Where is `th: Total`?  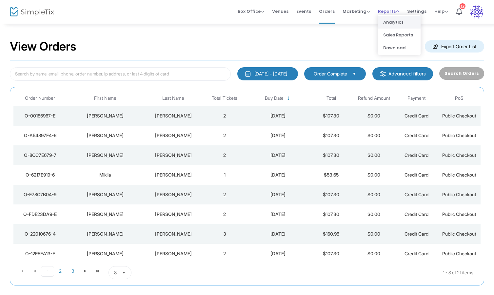 th: Total is located at coordinates (331, 98).